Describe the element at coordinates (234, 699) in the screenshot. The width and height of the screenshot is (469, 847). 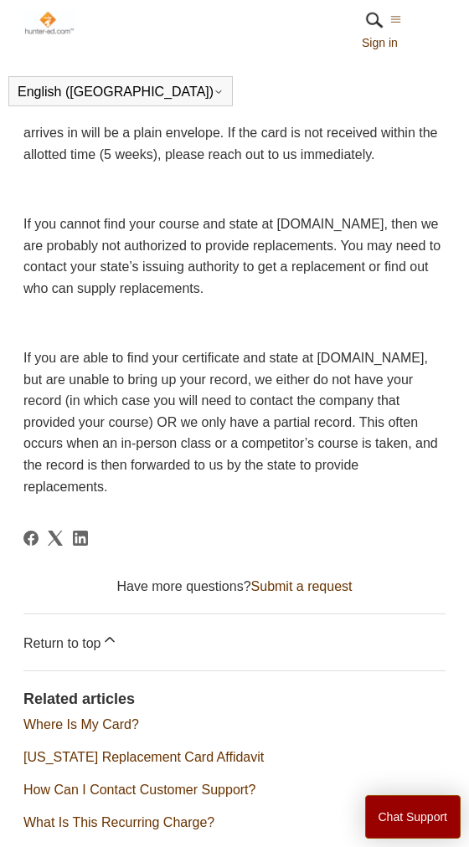
I see `h2: Related articles` at that location.